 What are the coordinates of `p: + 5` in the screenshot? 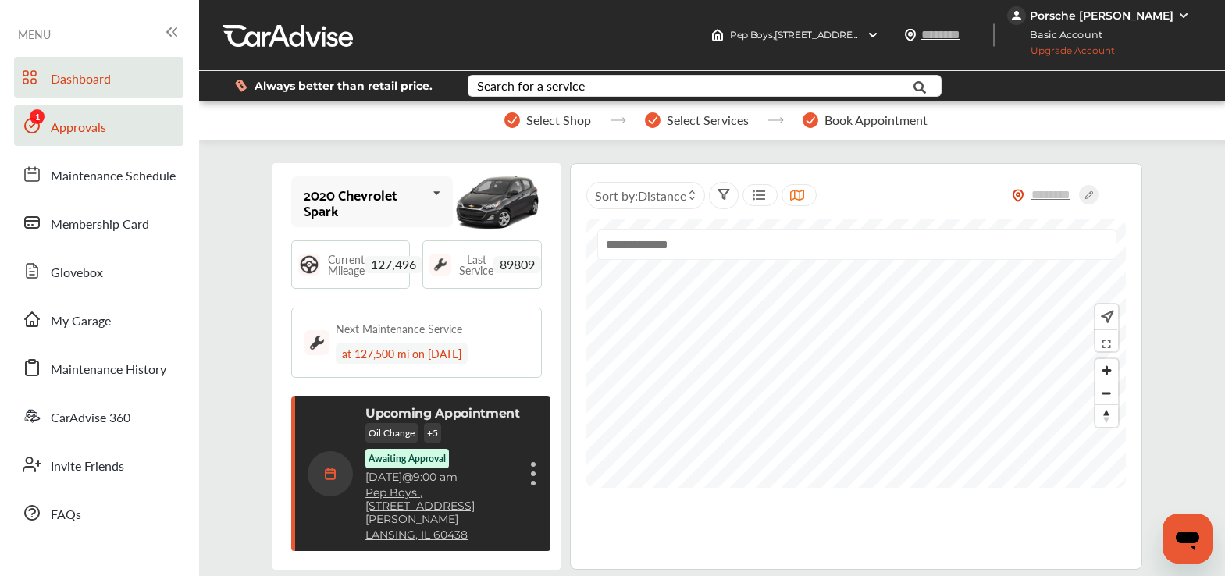 It's located at (433, 433).